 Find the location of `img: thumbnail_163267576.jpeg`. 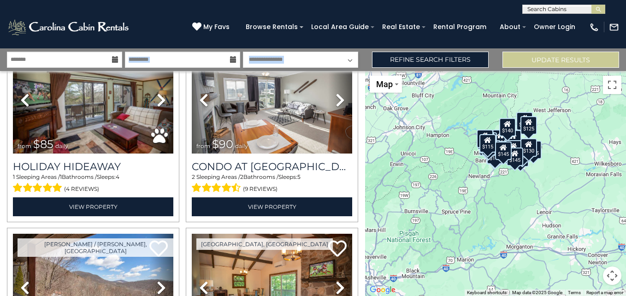

img: thumbnail_163267576.jpeg is located at coordinates (93, 100).